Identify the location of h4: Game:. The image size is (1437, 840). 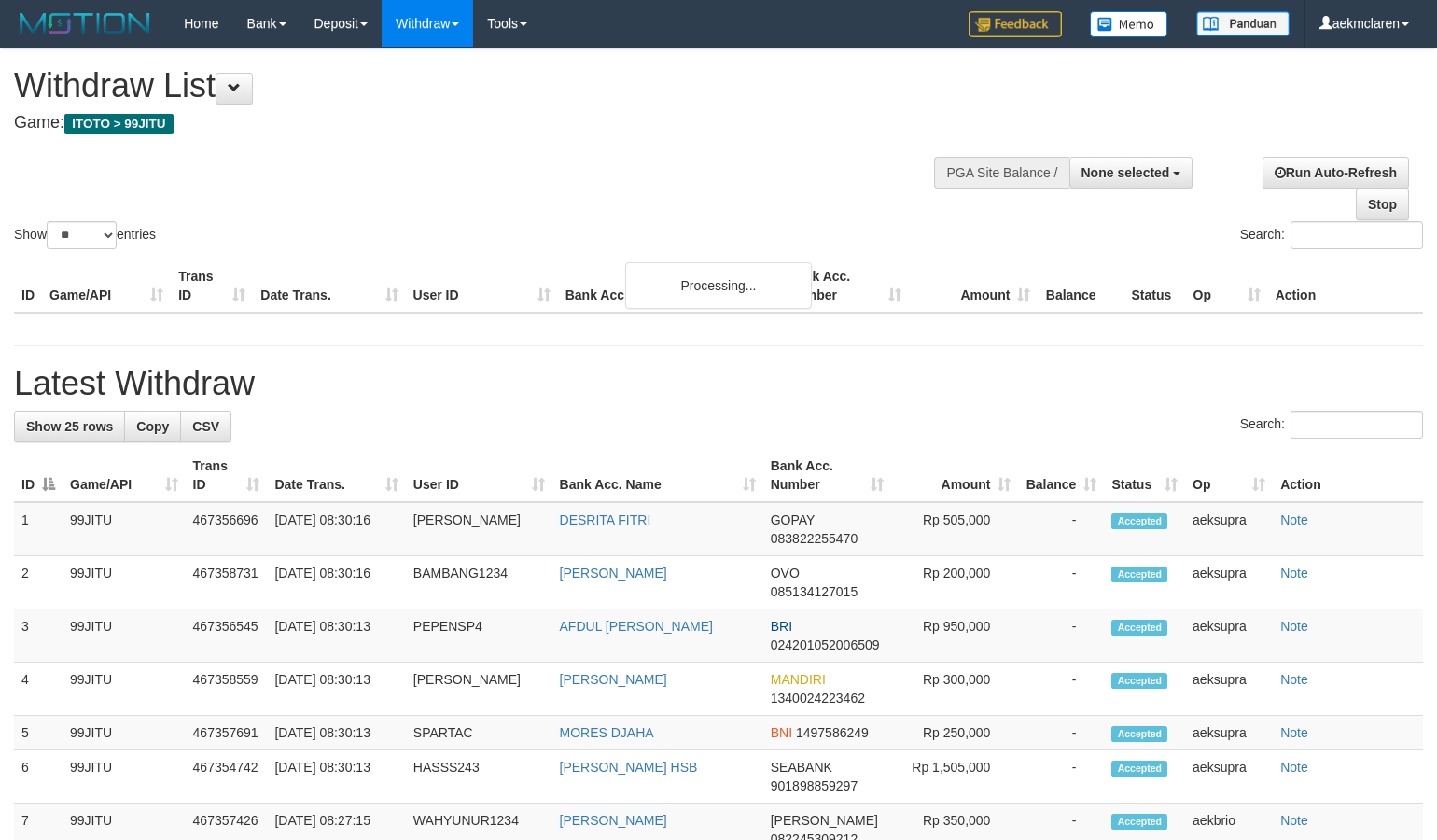
(477, 123).